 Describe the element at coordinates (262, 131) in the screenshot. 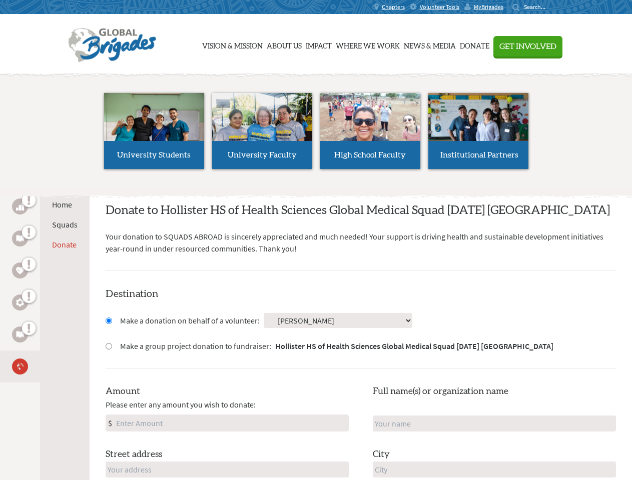

I see `a: University Faculty` at that location.